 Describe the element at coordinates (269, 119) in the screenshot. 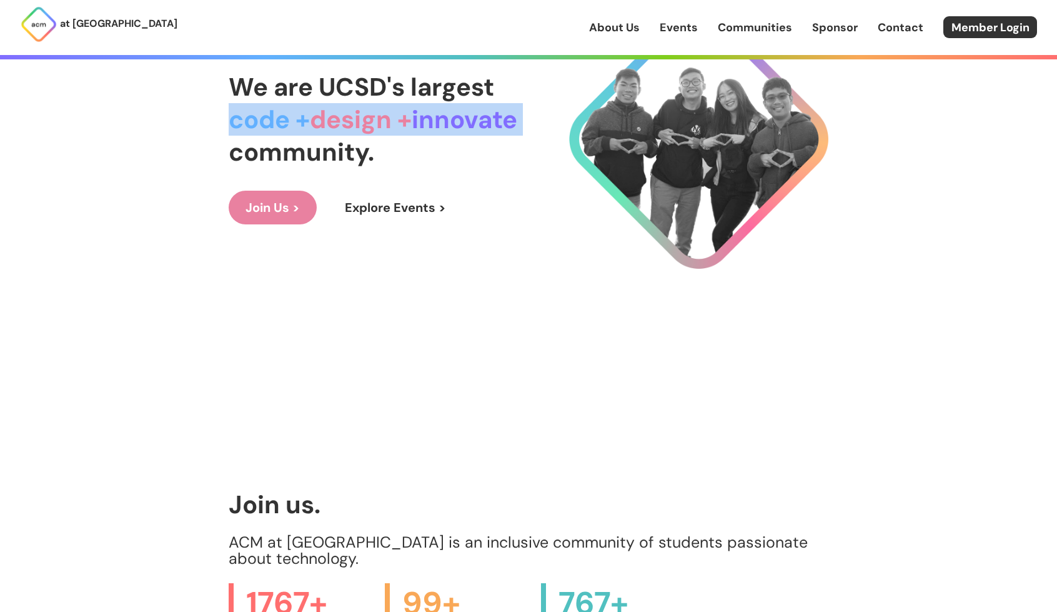

I see `span: code +` at that location.